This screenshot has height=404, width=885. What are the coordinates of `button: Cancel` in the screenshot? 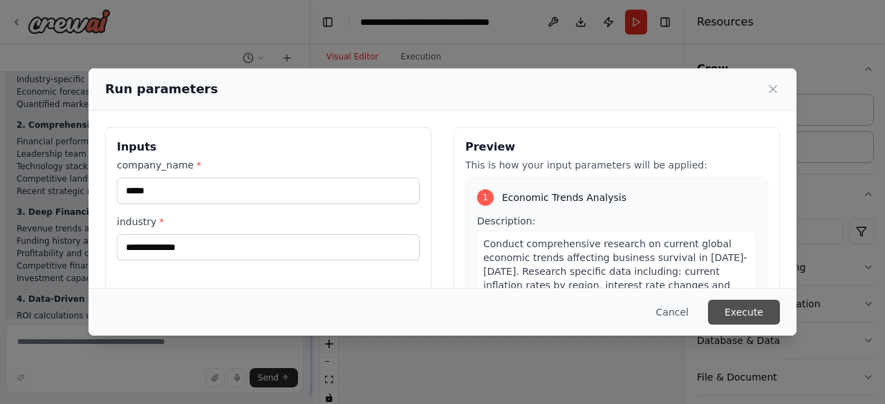 It's located at (672, 312).